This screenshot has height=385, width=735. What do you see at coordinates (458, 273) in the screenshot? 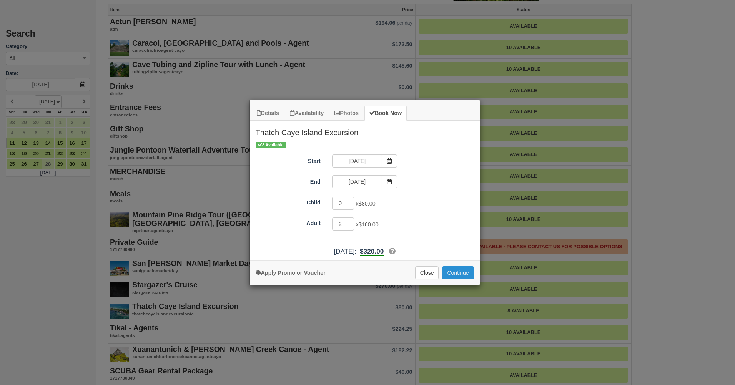
I see `button: Add to Booking` at bounding box center [458, 273].